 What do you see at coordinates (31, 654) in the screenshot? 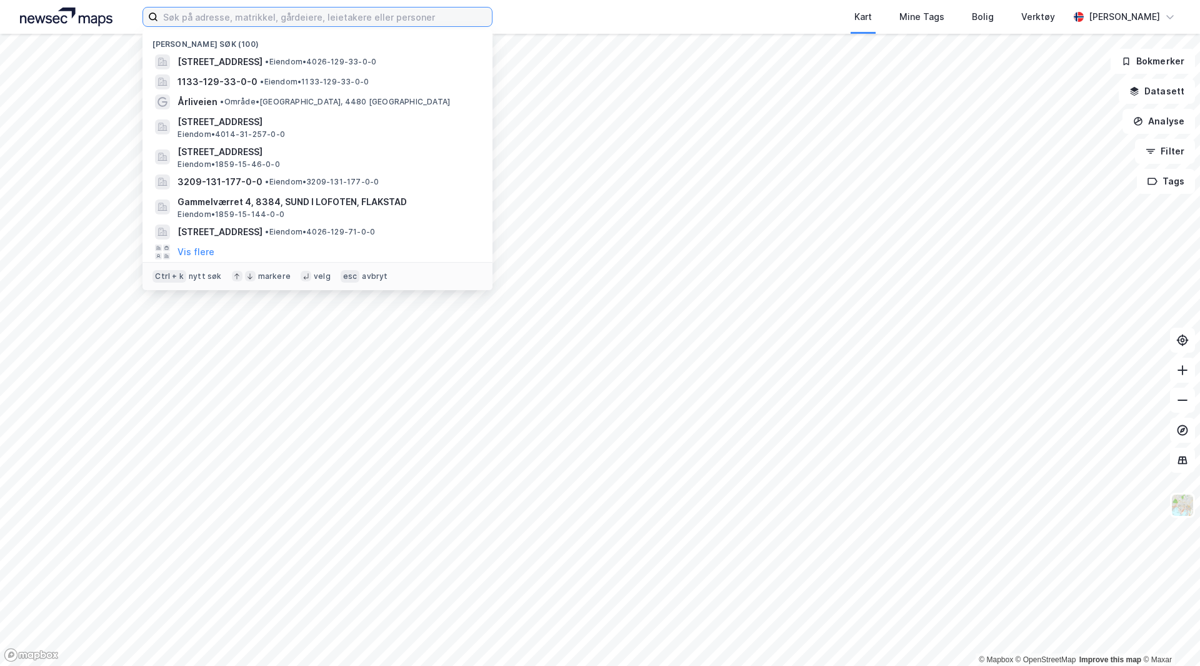
I see `a: Mapbox homepage` at bounding box center [31, 654].